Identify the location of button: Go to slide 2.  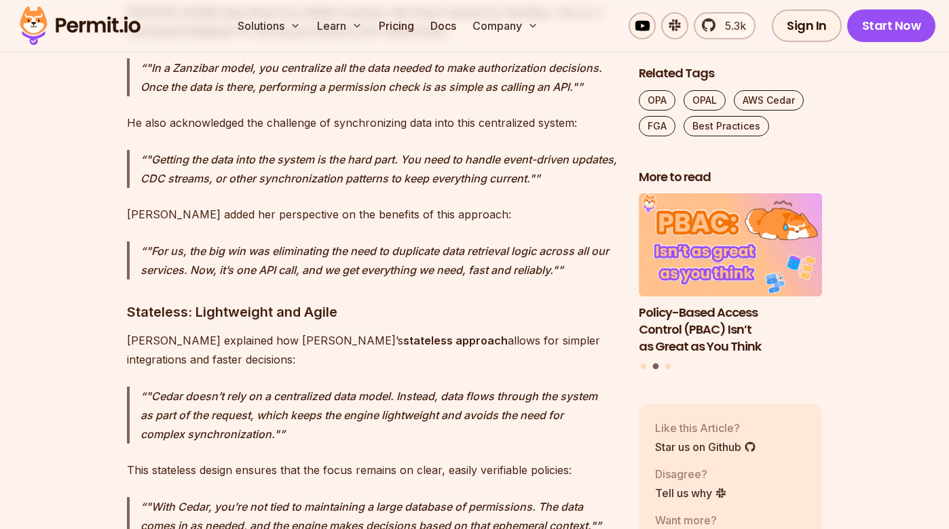
(655, 366).